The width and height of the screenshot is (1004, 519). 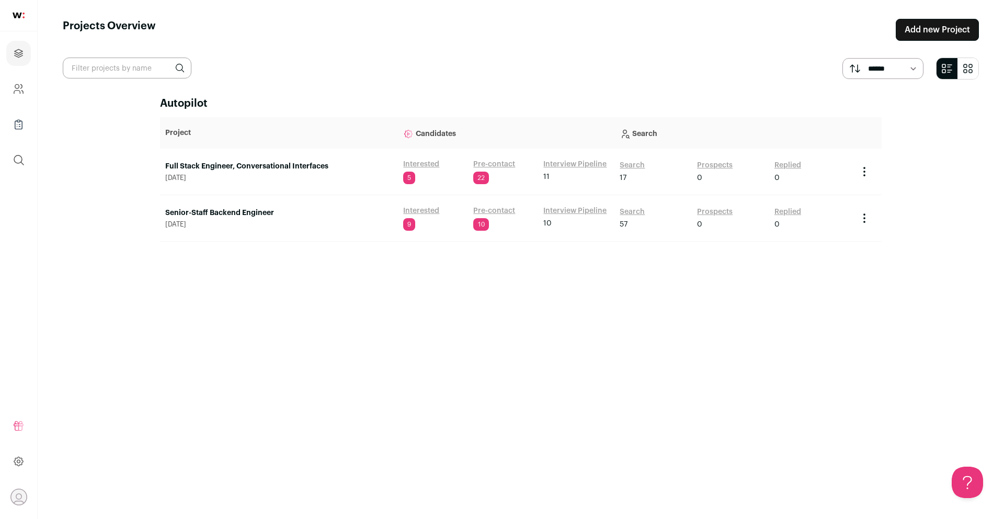 What do you see at coordinates (19, 497) in the screenshot?
I see `button: Open dropdown` at bounding box center [19, 497].